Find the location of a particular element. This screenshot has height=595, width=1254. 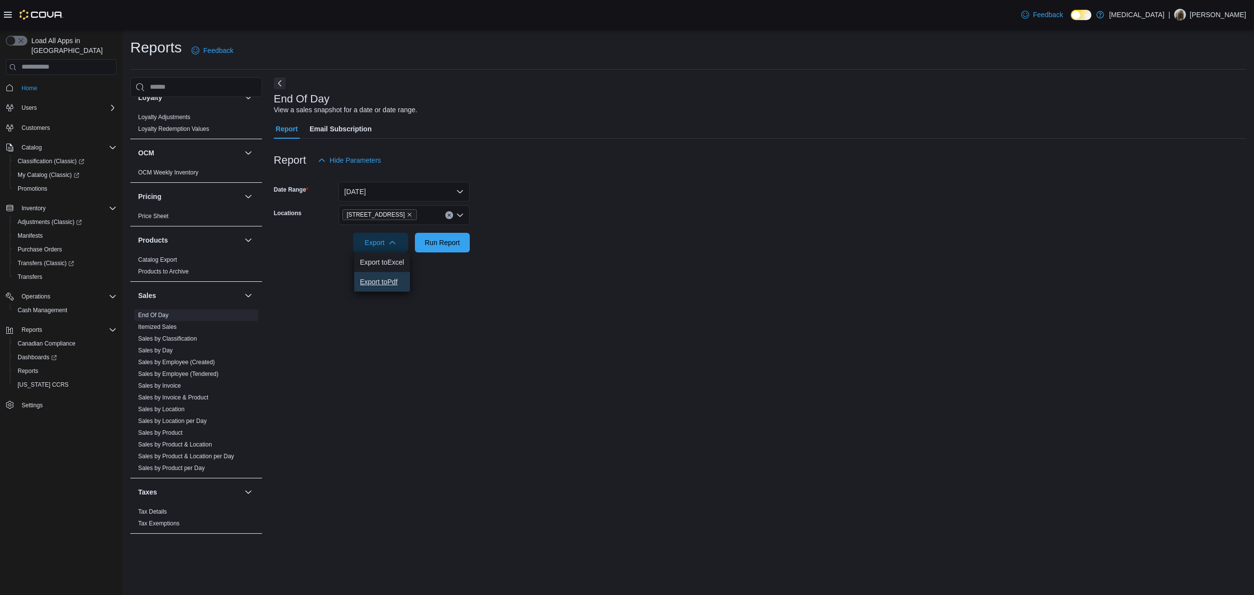

h3: Loyalty is located at coordinates (150, 97).